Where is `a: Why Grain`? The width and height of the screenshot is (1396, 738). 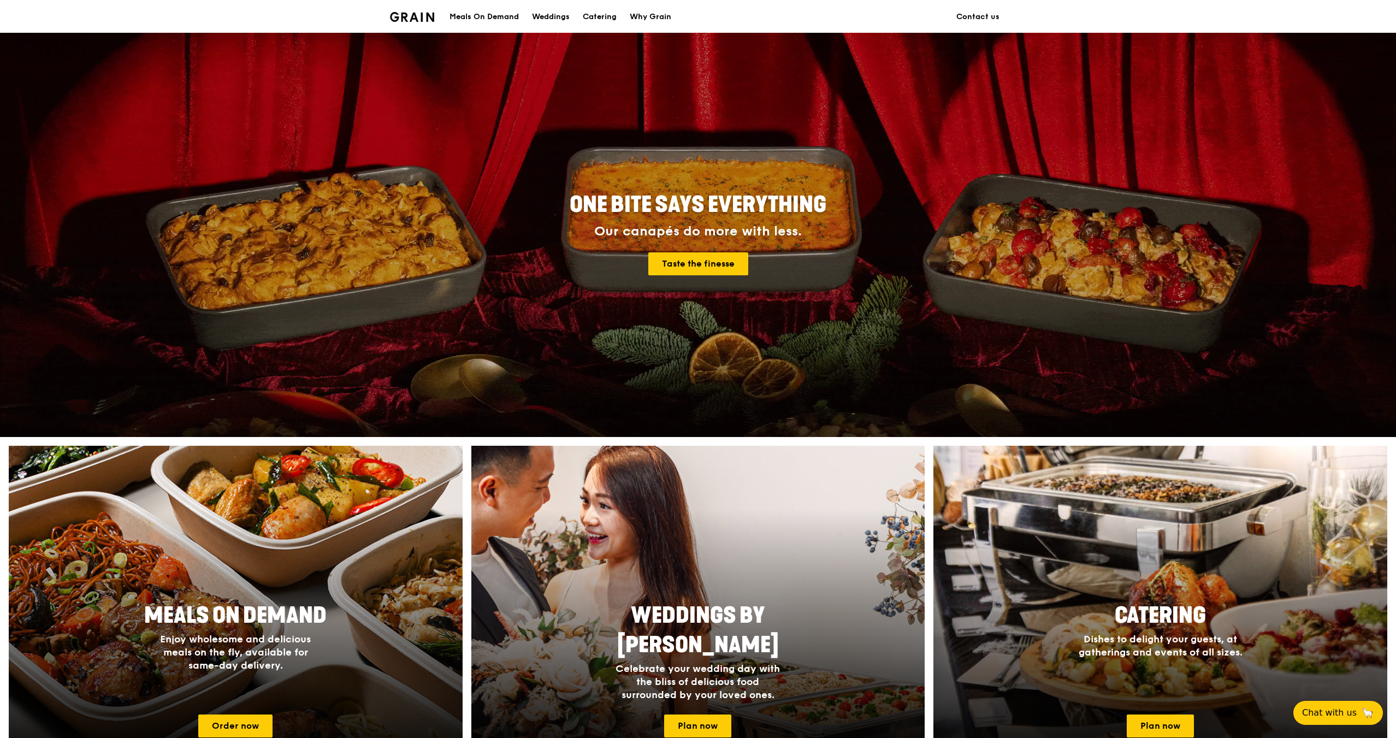 a: Why Grain is located at coordinates (650, 17).